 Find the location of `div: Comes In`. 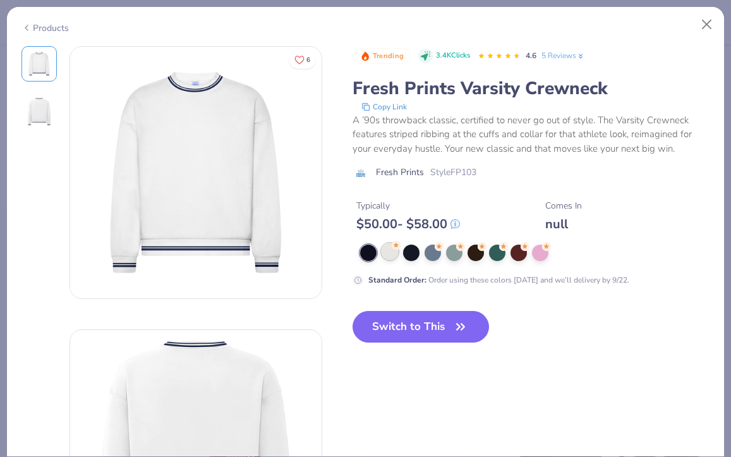

div: Comes In is located at coordinates (564, 205).